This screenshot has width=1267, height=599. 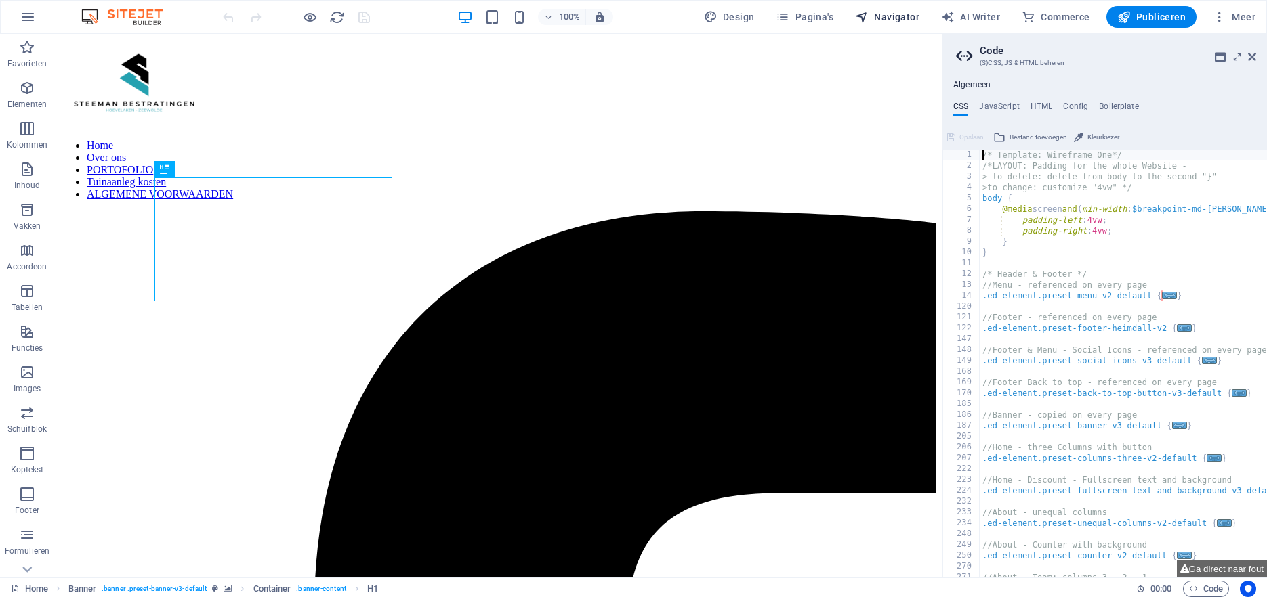 What do you see at coordinates (1096, 137) in the screenshot?
I see `button: Kleurkiezer` at bounding box center [1096, 137].